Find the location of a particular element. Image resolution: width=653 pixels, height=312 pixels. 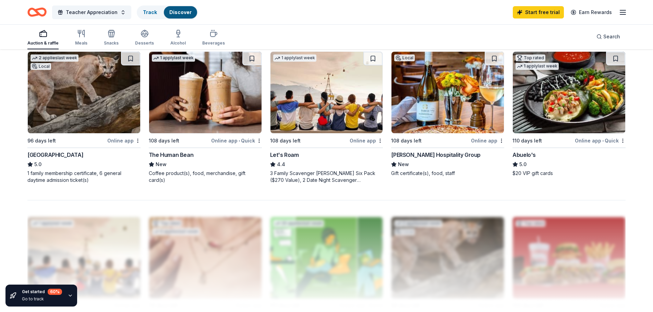

div: 110 days left is located at coordinates (527, 141).